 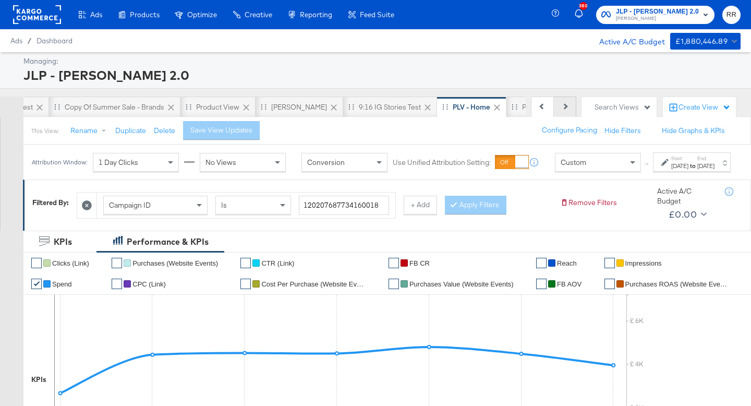 What do you see at coordinates (623, 107) in the screenshot?
I see `div: Search Views` at bounding box center [623, 107].